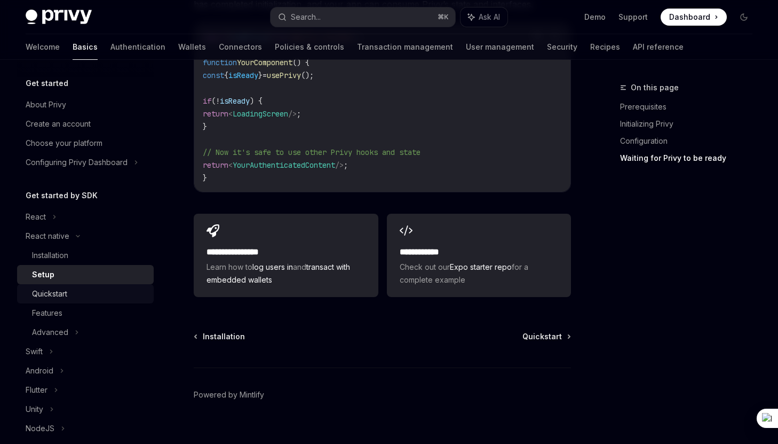  I want to click on div: Features, so click(47, 313).